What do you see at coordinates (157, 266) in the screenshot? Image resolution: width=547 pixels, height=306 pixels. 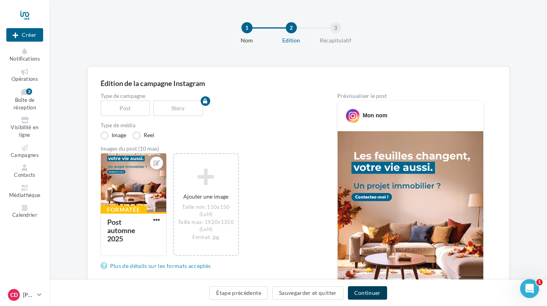 I see `a: Plus de détails sur les formats acceptés` at bounding box center [157, 266].